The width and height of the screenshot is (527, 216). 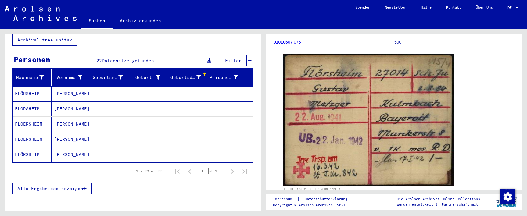 I want to click on button: Last page, so click(x=245, y=172).